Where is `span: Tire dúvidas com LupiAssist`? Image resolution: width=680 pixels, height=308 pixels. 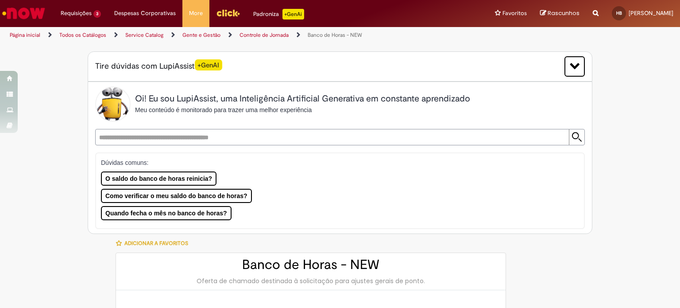 span: Tire dúvidas com LupiAssist is located at coordinates (159, 66).